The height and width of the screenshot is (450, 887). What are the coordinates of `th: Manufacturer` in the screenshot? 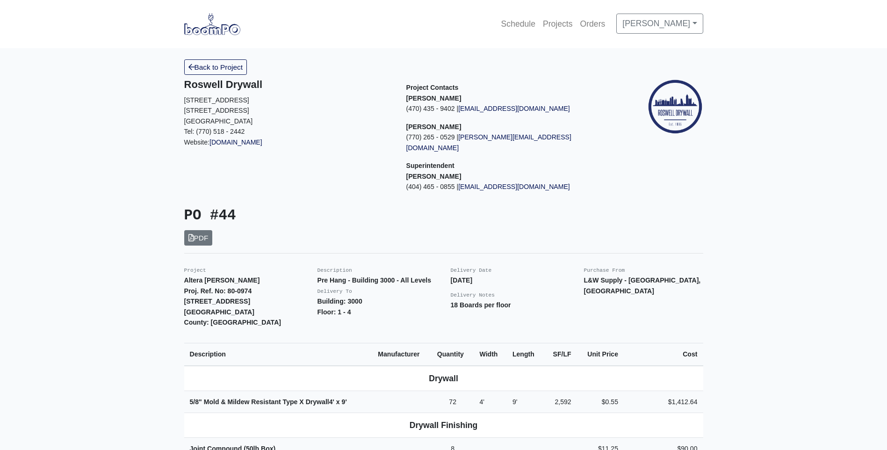 It's located at (402, 354).